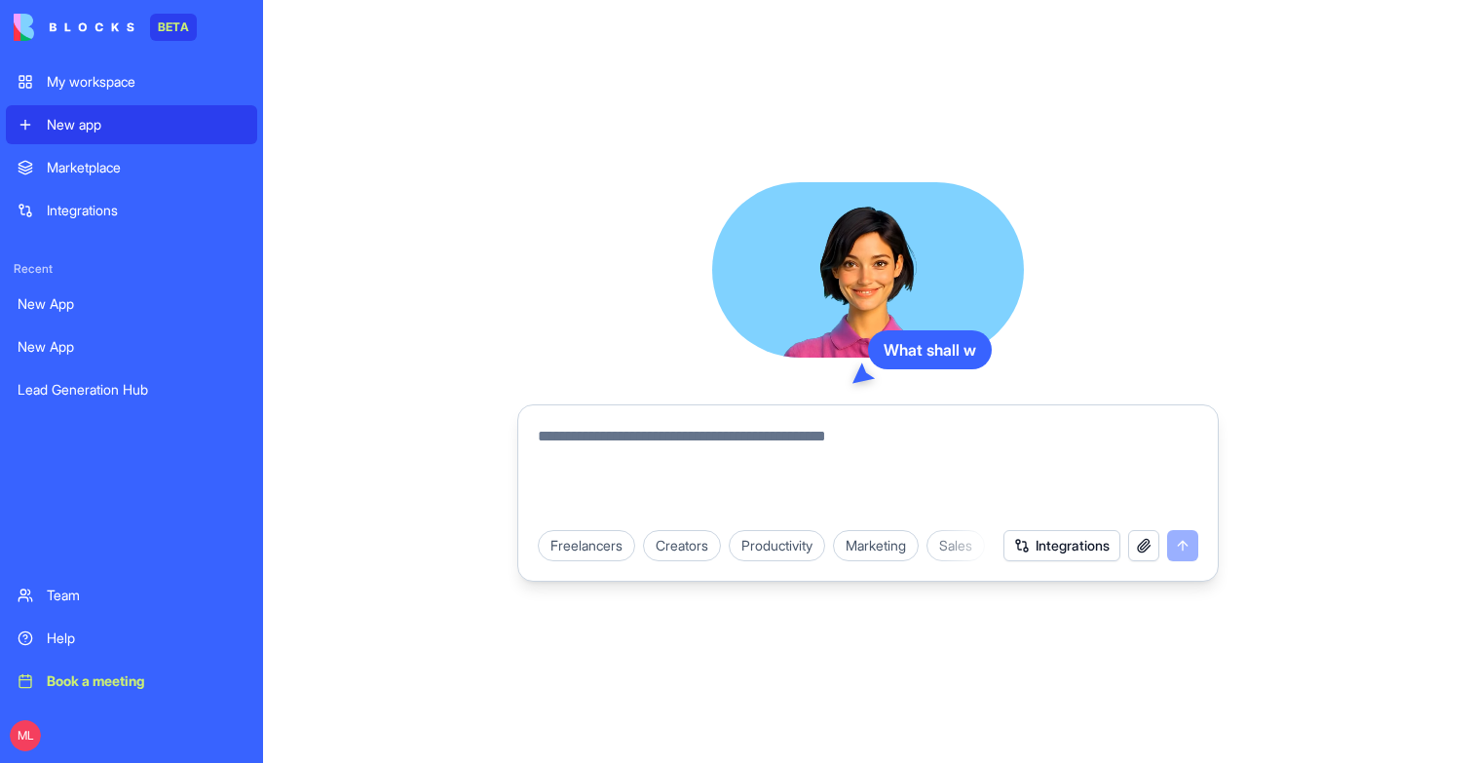 The image size is (1473, 763). Describe the element at coordinates (1062, 545) in the screenshot. I see `button: Integrations` at that location.